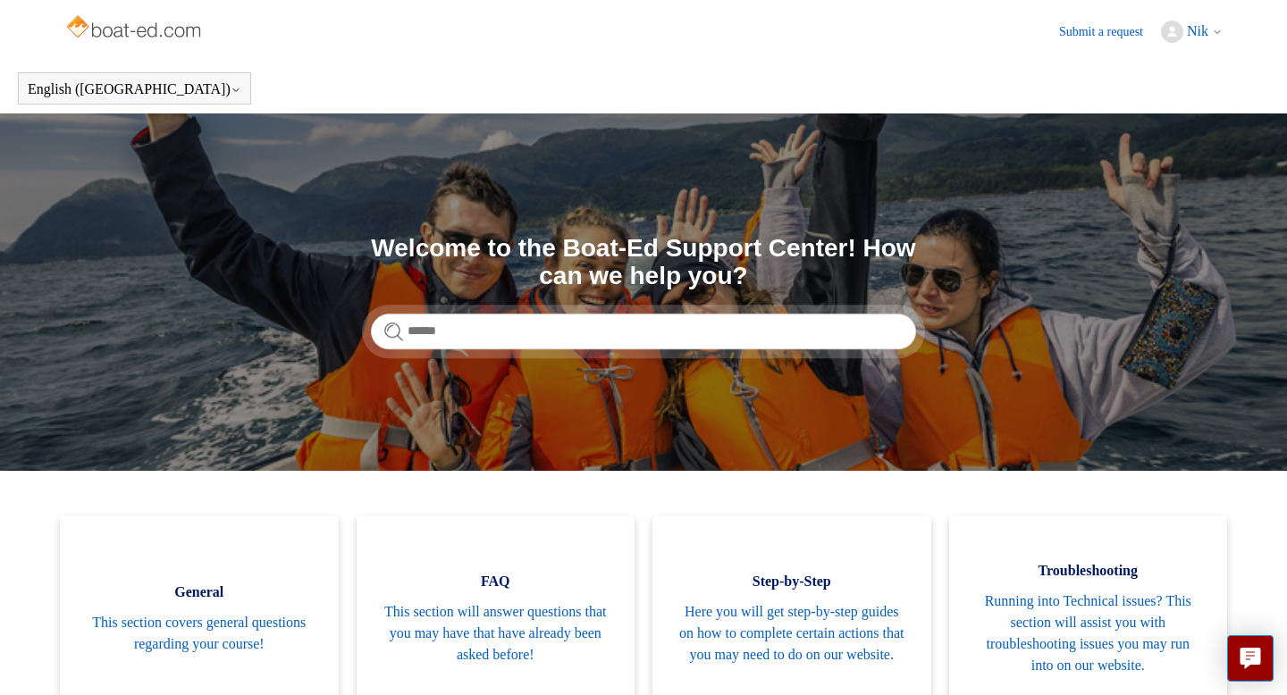 Image resolution: width=1287 pixels, height=695 pixels. I want to click on div: Live chat, so click(1250, 659).